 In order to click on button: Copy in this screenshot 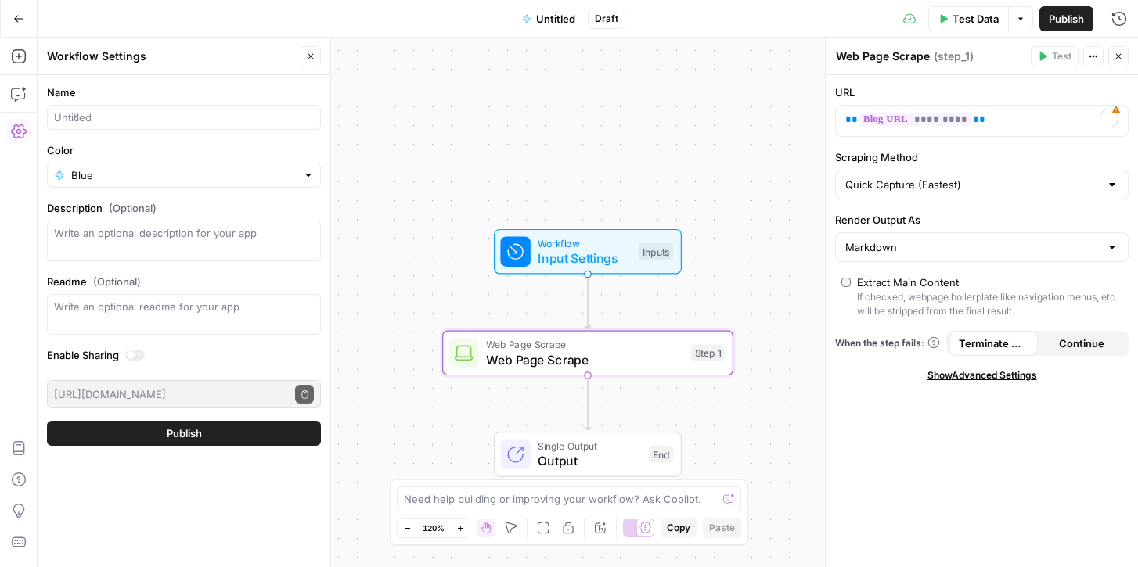, I will do `click(679, 528)`.